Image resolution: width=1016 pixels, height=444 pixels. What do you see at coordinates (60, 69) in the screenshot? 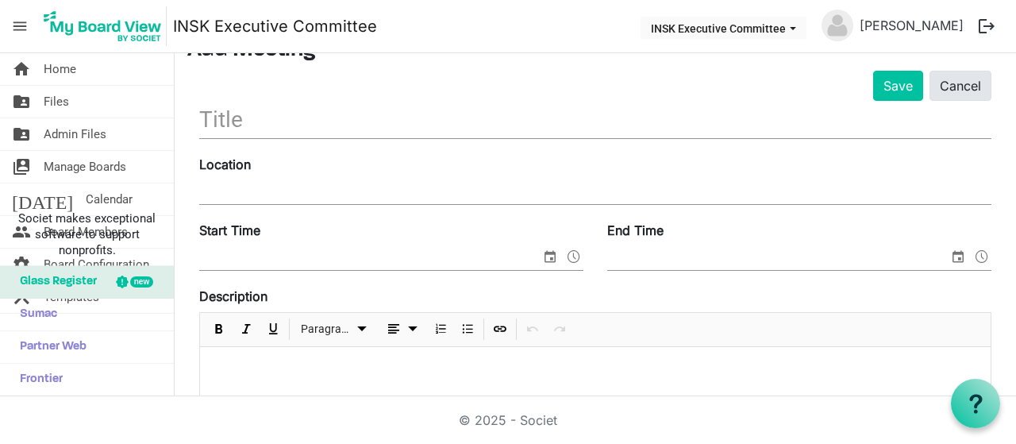
I see `span: Home` at bounding box center [60, 69].